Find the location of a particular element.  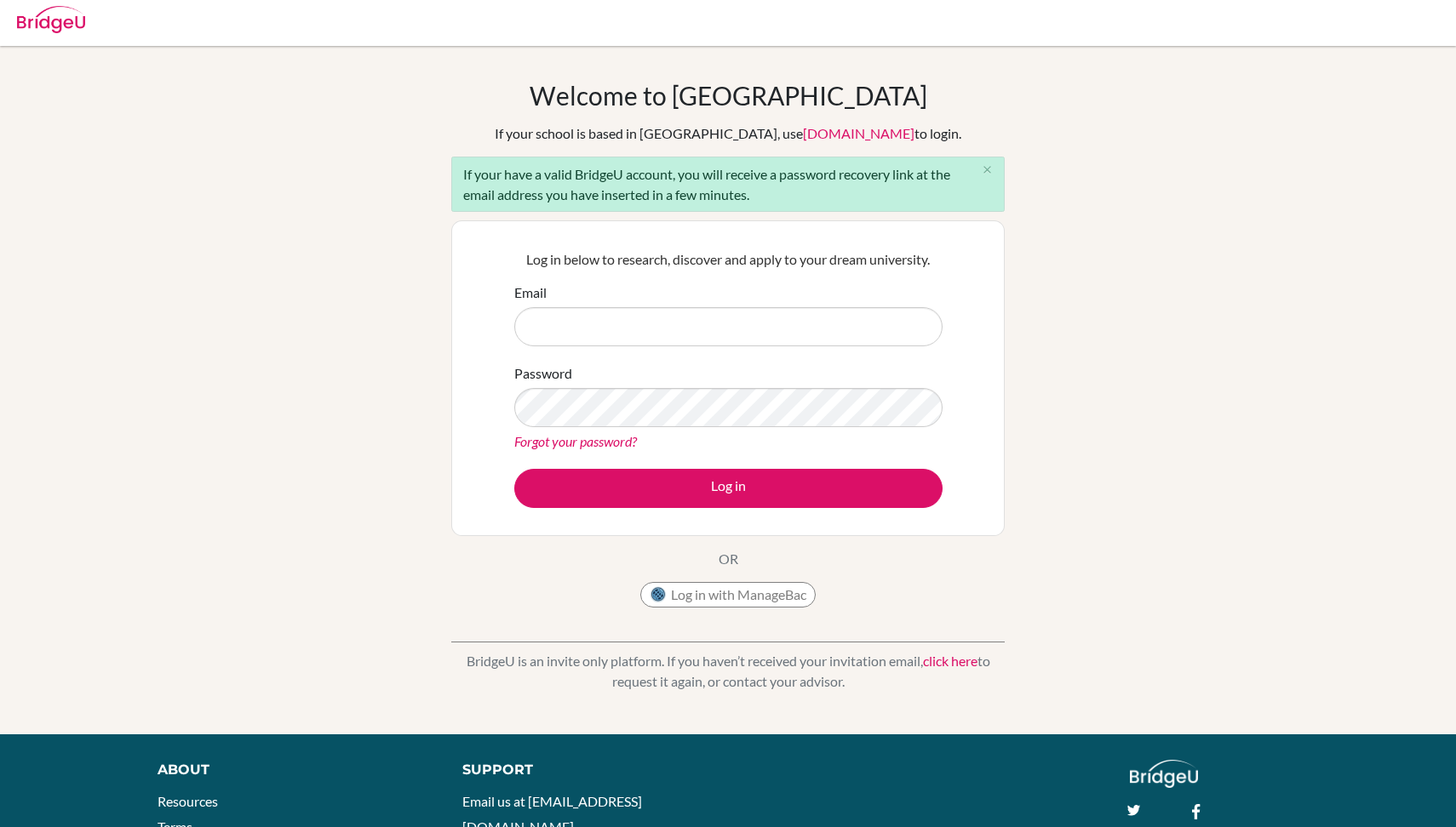

button: Close is located at coordinates (987, 171).